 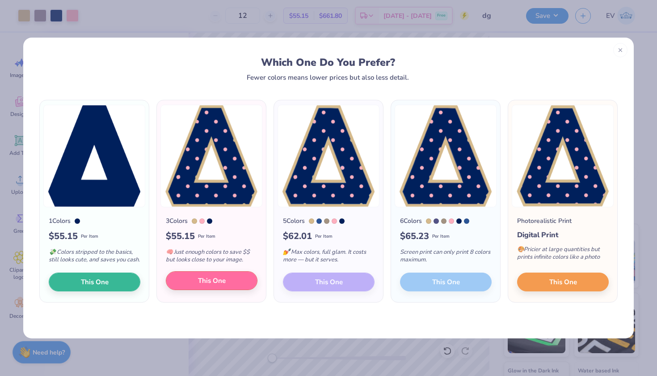 What do you see at coordinates (59, 220) in the screenshot?
I see `div: 1 Colors` at bounding box center [59, 220].